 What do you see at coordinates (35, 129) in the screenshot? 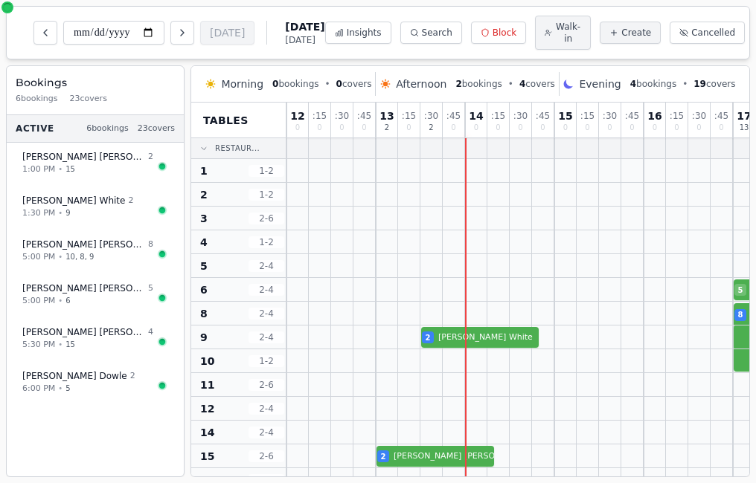
I see `span: Active` at bounding box center [35, 129].